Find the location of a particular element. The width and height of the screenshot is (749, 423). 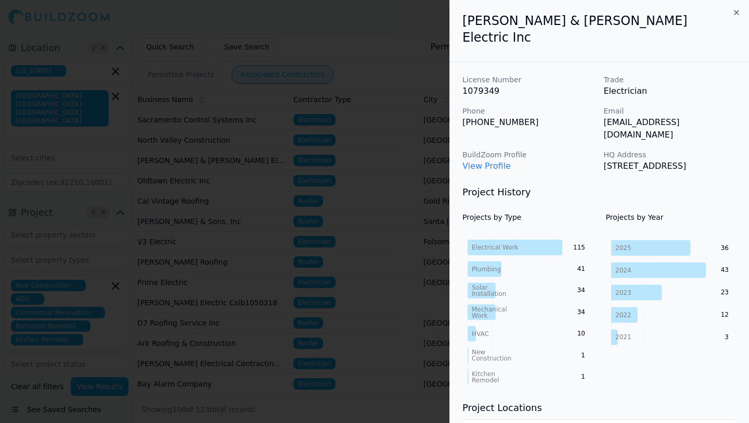

h3: Project History is located at coordinates (599, 192).